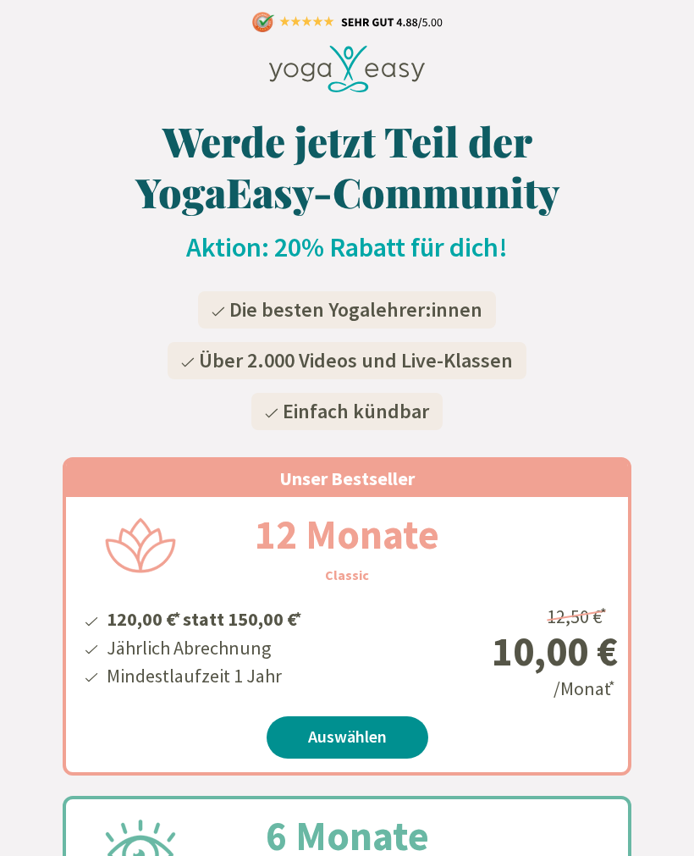 This screenshot has width=694, height=856. What do you see at coordinates (204, 617) in the screenshot?
I see `li: 120,00 € statt 150,00 €` at bounding box center [204, 617].